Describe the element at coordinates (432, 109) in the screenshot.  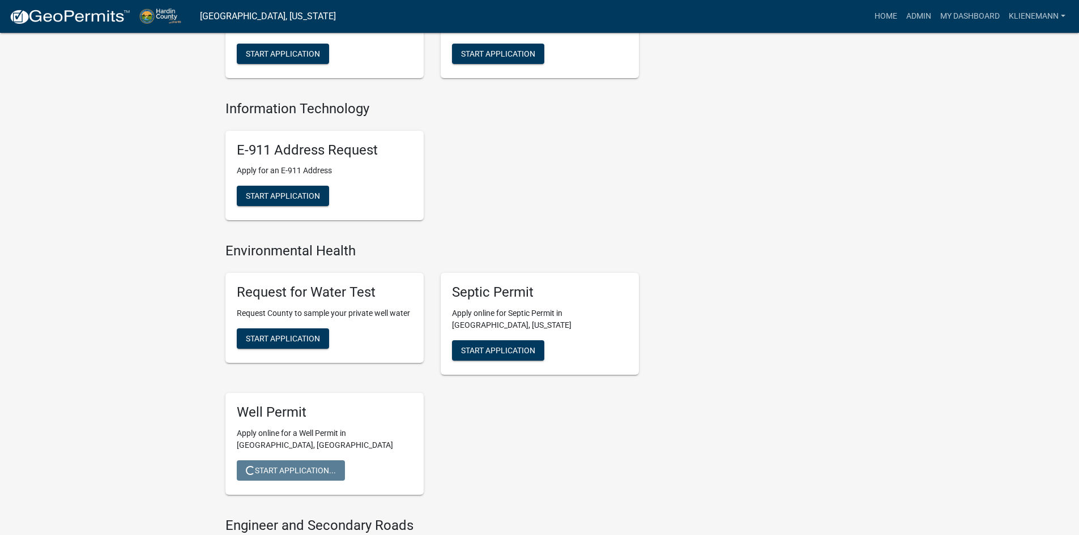
I see `h4: Information Technology` at that location.